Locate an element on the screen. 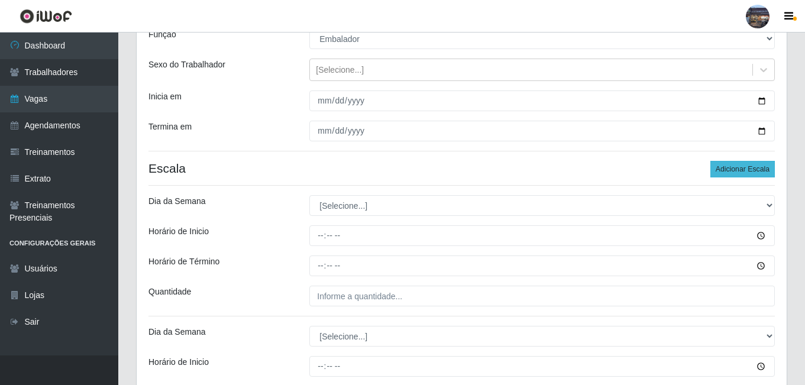 This screenshot has width=805, height=385. div: [Selecione...] is located at coordinates (339, 70).